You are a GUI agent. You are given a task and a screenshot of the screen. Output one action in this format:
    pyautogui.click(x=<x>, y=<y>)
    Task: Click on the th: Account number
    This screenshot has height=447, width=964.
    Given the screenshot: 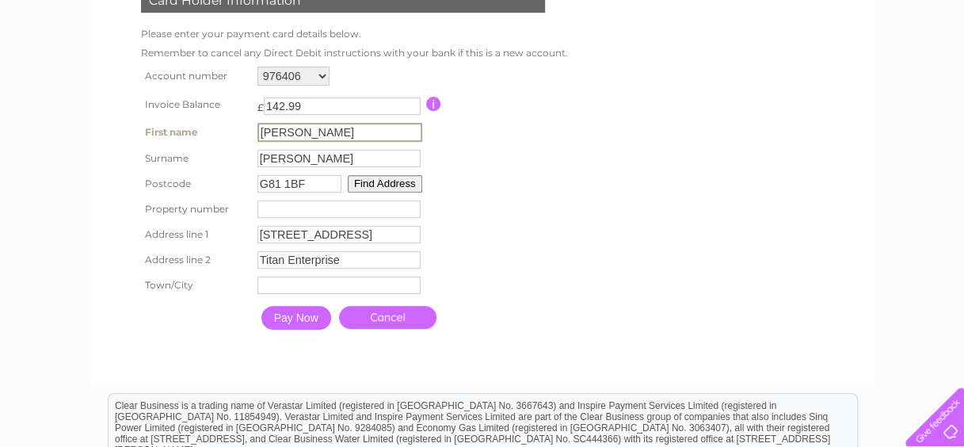 What is the action you would take?
    pyautogui.click(x=195, y=76)
    